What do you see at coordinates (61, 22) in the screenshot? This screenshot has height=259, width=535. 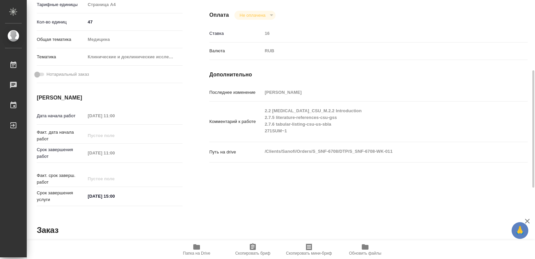 I see `p: Кол-во единиц` at bounding box center [61, 22].